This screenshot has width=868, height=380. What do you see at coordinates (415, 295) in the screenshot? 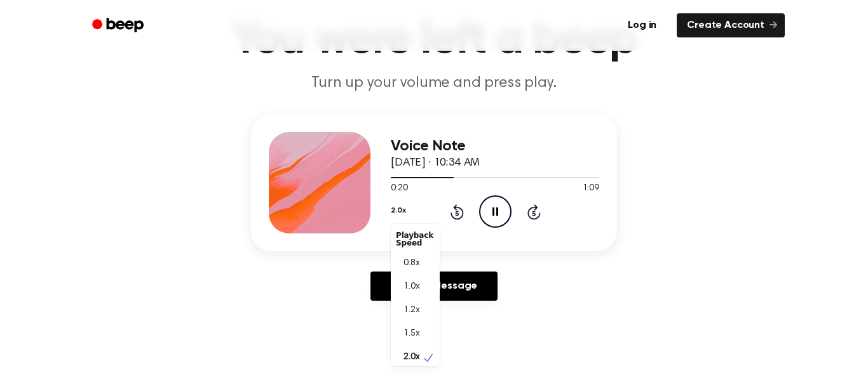
I see `div: 2.0x` at bounding box center [415, 295].